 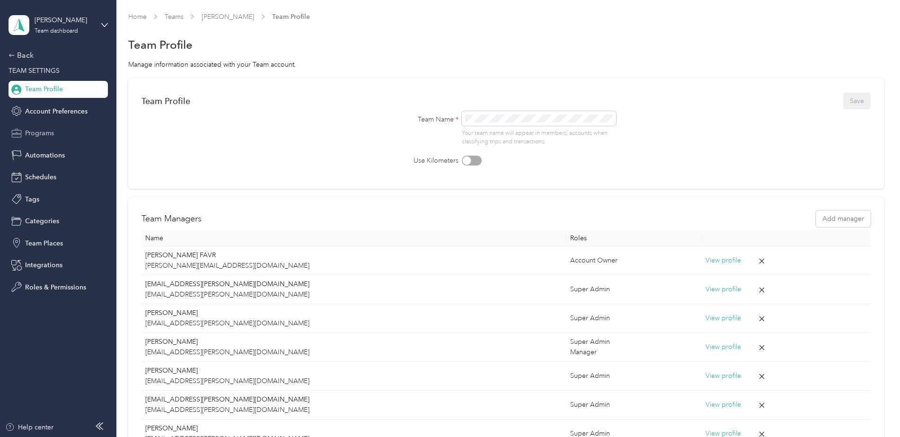 What do you see at coordinates (56, 31) in the screenshot?
I see `div: Team dashboard` at bounding box center [56, 31].